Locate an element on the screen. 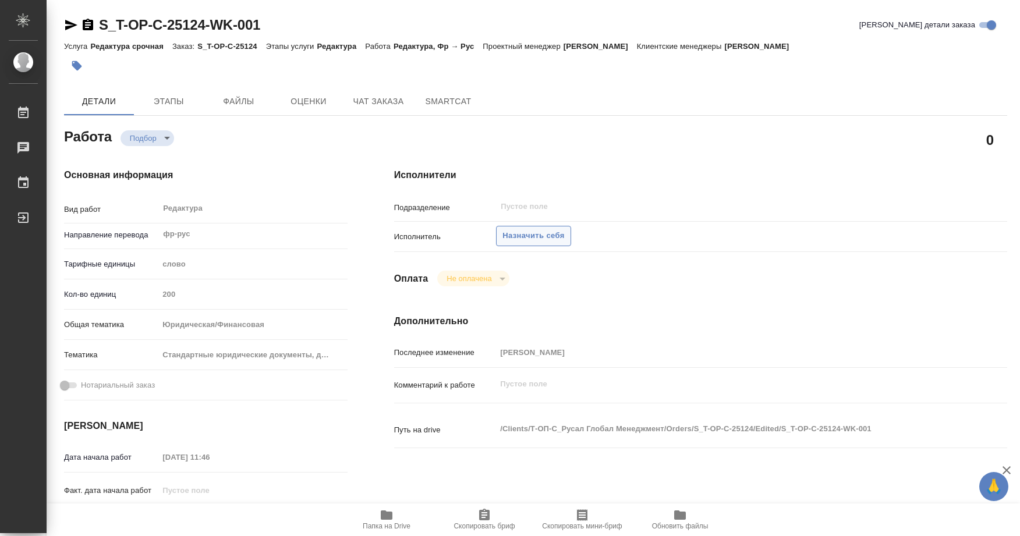 This screenshot has width=1020, height=536. p: Работа is located at coordinates (379, 46).